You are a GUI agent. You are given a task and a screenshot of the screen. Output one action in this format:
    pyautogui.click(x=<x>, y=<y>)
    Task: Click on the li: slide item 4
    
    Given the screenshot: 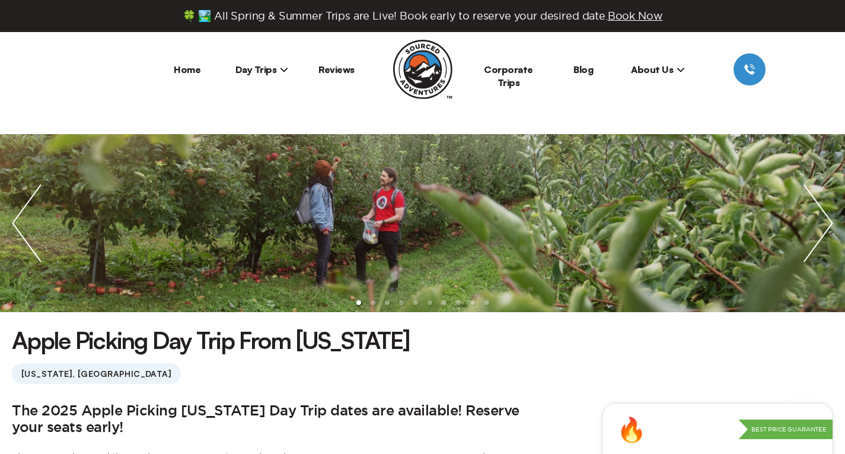 What is the action you would take?
    pyautogui.click(x=401, y=302)
    